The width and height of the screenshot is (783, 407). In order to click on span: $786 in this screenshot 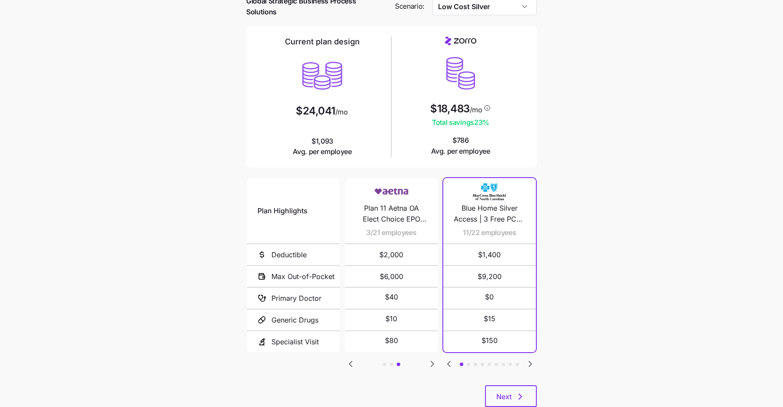, I will do `click(461, 146)`.